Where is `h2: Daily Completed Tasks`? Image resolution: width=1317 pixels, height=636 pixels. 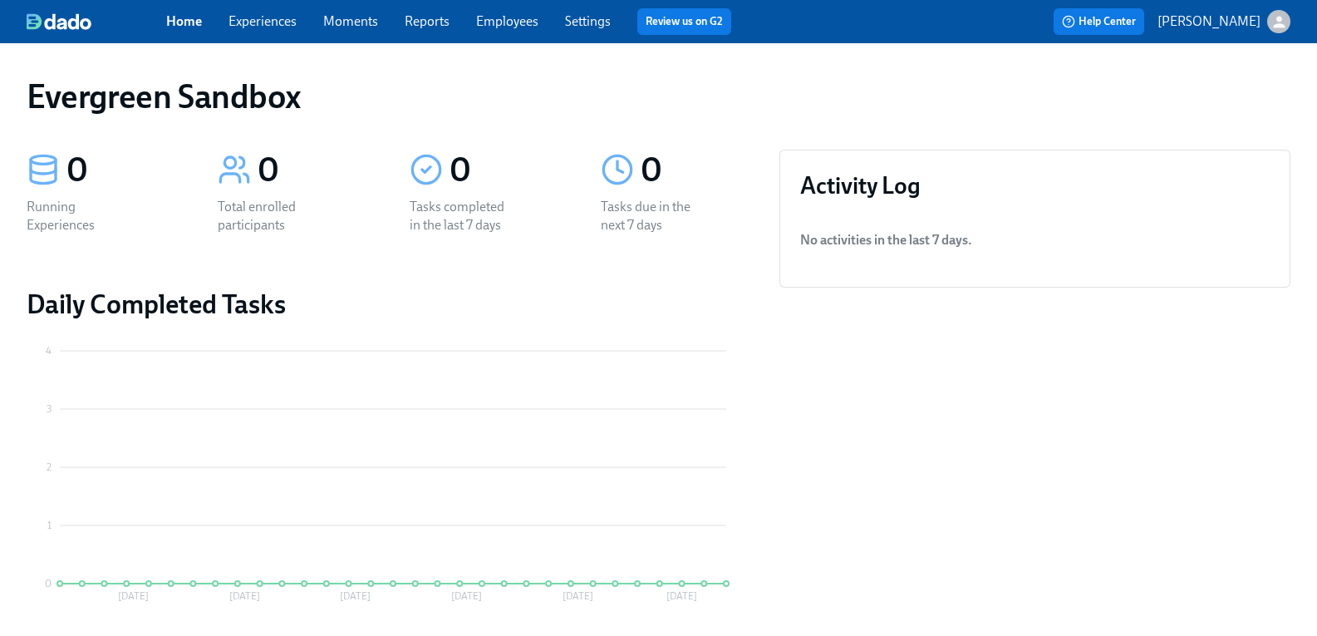 h2: Daily Completed Tasks is located at coordinates (390, 304).